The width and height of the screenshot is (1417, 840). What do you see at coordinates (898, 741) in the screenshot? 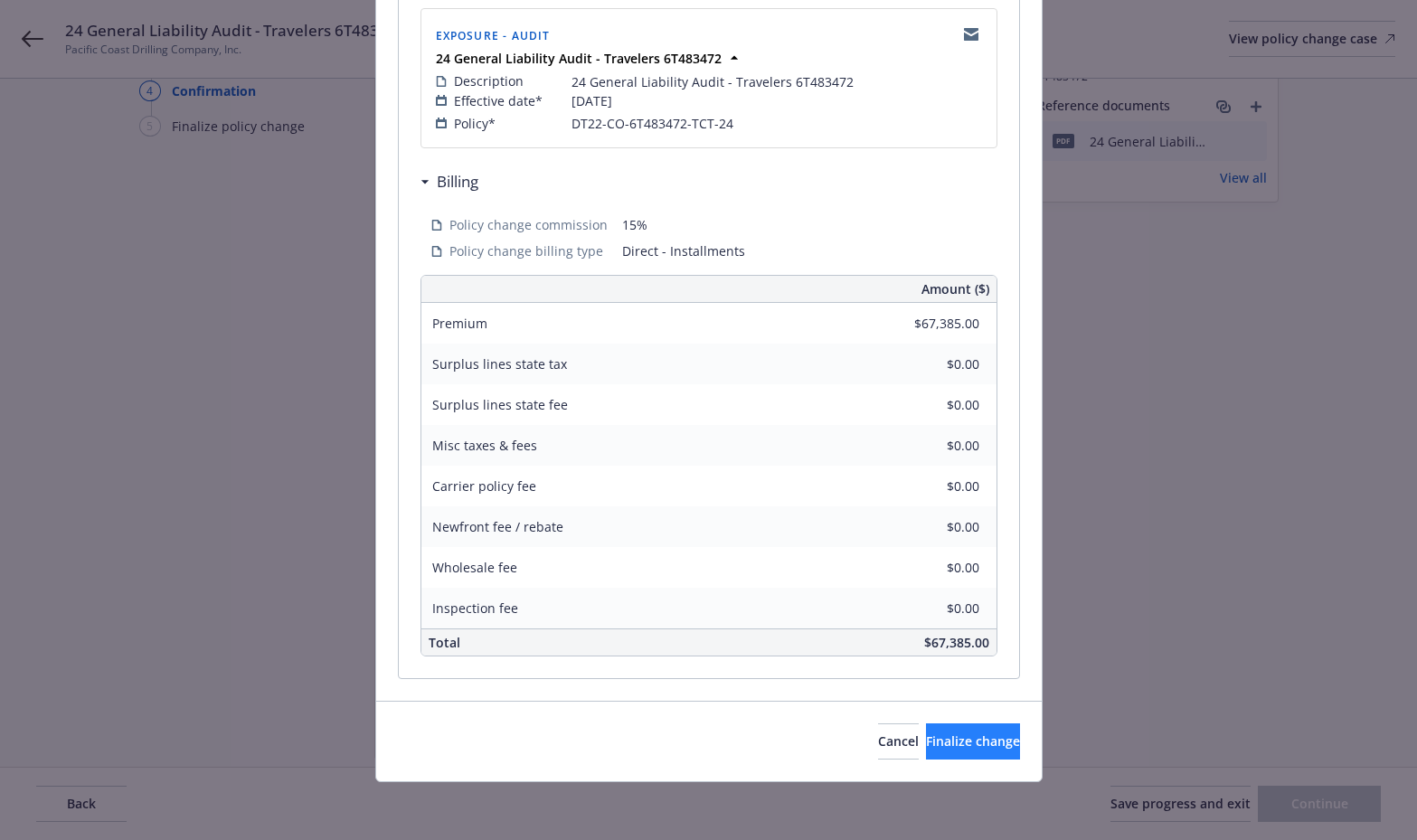
I see `span: Cancel` at bounding box center [898, 741].